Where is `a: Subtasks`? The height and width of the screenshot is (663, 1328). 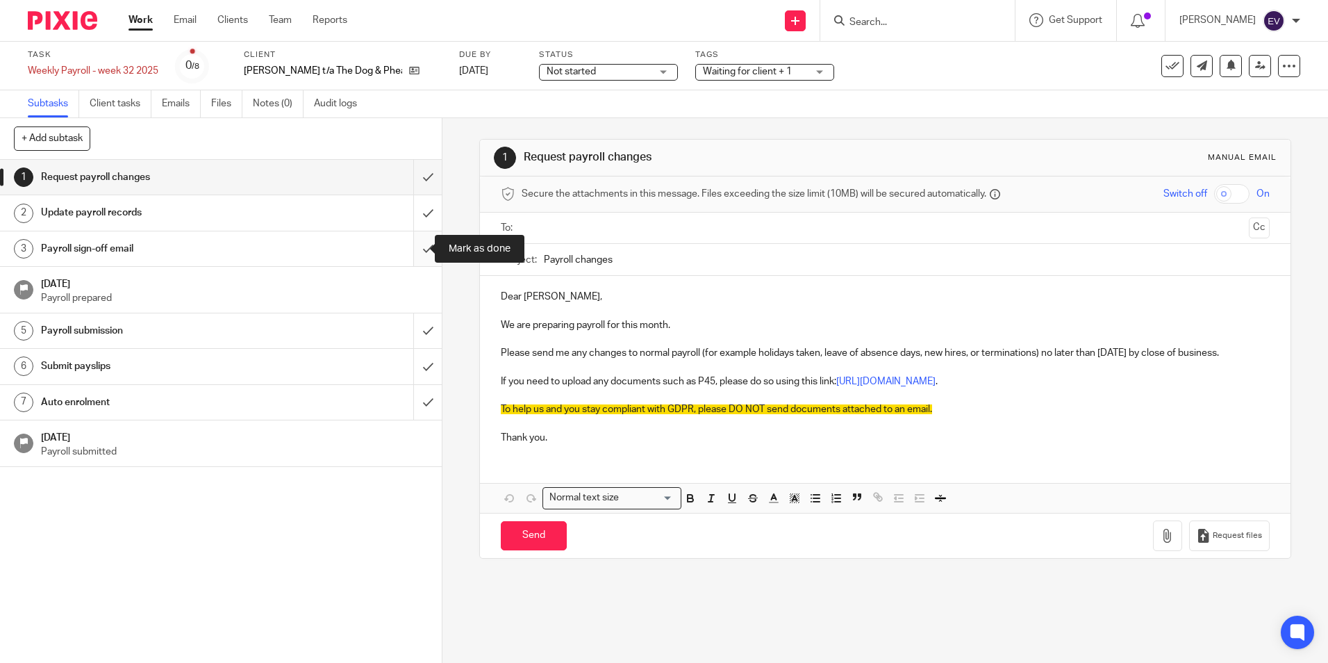 a: Subtasks is located at coordinates (53, 104).